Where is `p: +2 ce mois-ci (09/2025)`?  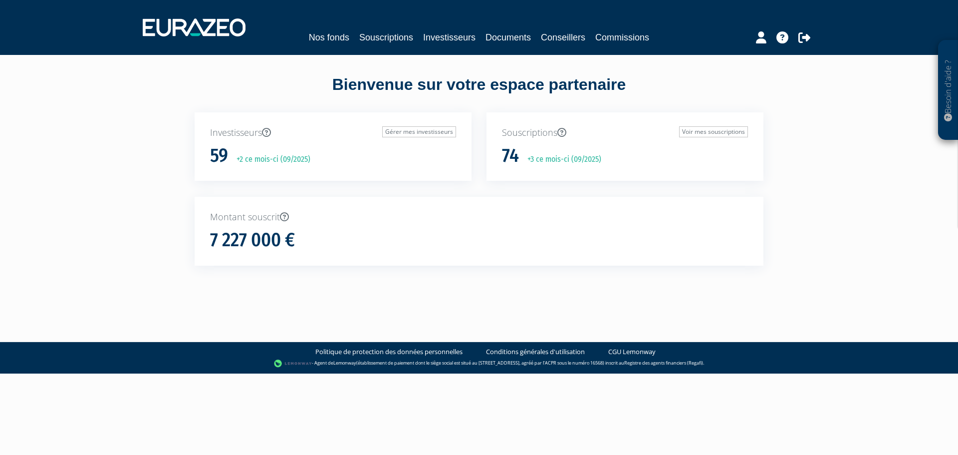 p: +2 ce mois-ci (09/2025) is located at coordinates (270, 159).